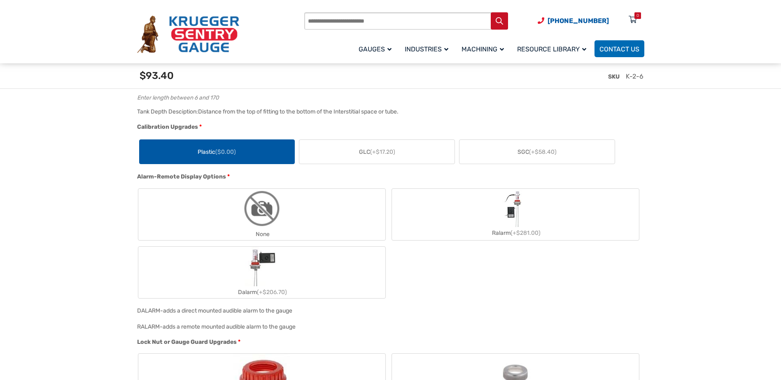 This screenshot has height=380, width=781. Describe the element at coordinates (573, 21) in the screenshot. I see `a: Phone Number (920) 434-8860` at that location.